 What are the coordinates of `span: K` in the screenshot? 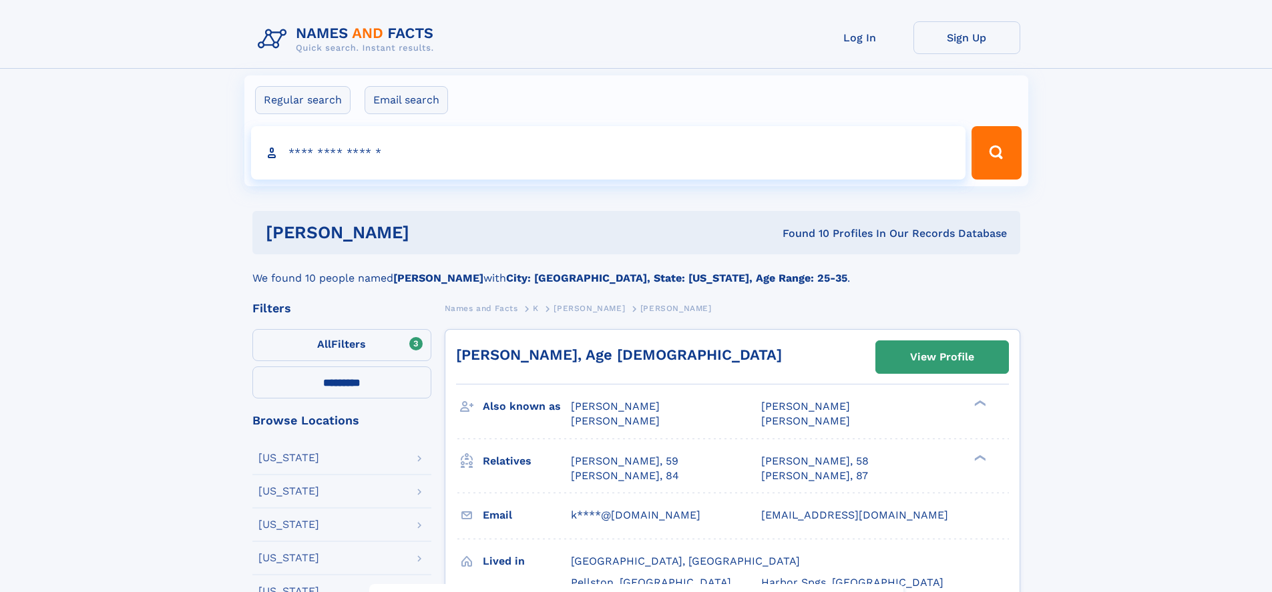 It's located at (535, 308).